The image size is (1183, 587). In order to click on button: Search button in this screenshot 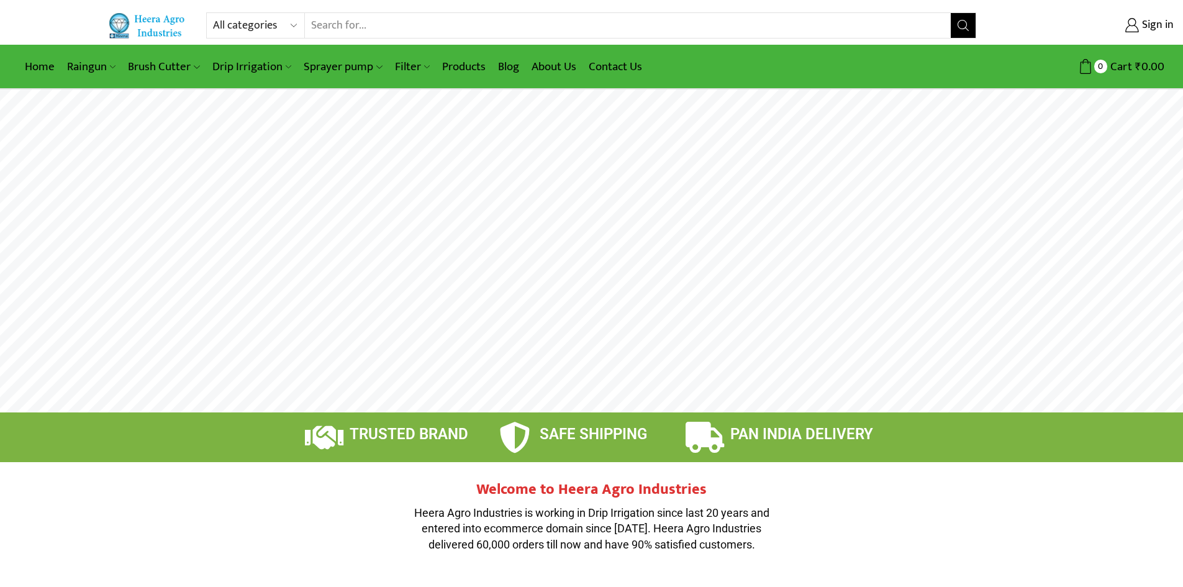, I will do `click(963, 25)`.